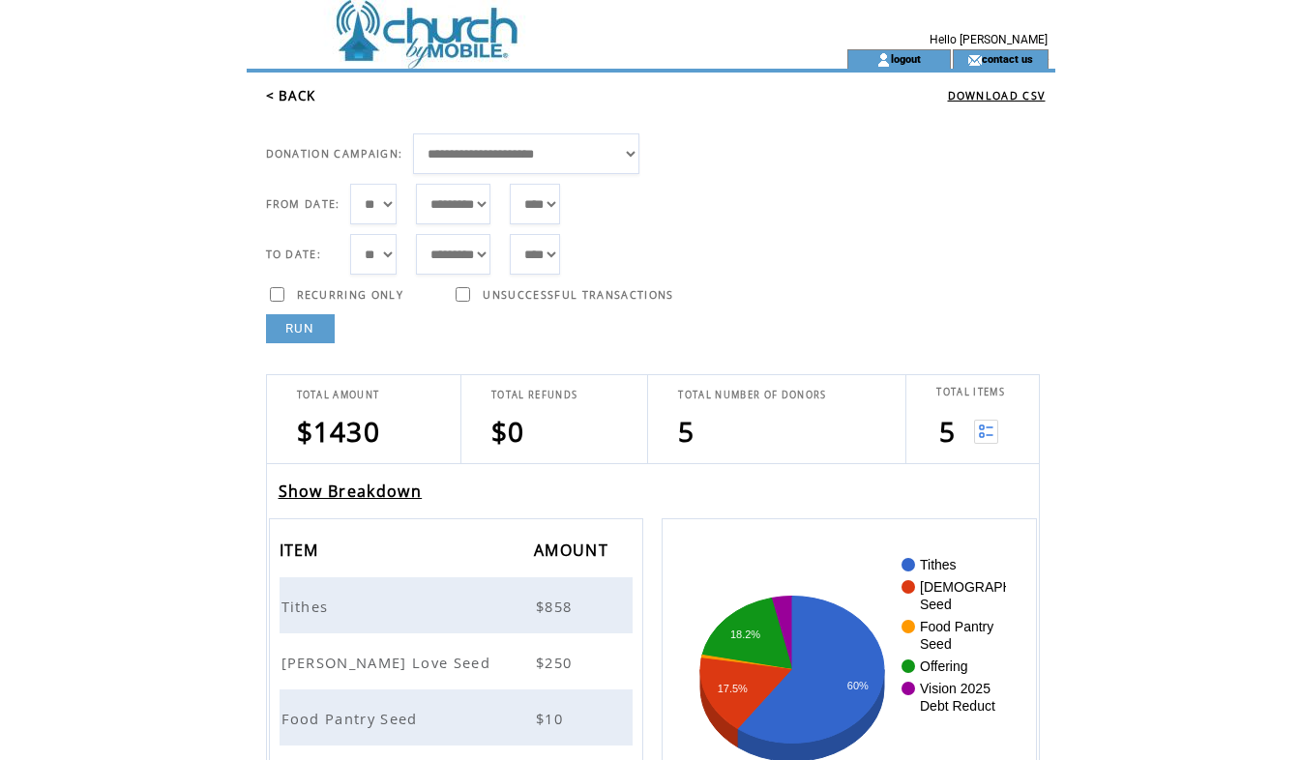 The width and height of the screenshot is (1301, 760). I want to click on span: TOTAL REFUNDS, so click(534, 395).